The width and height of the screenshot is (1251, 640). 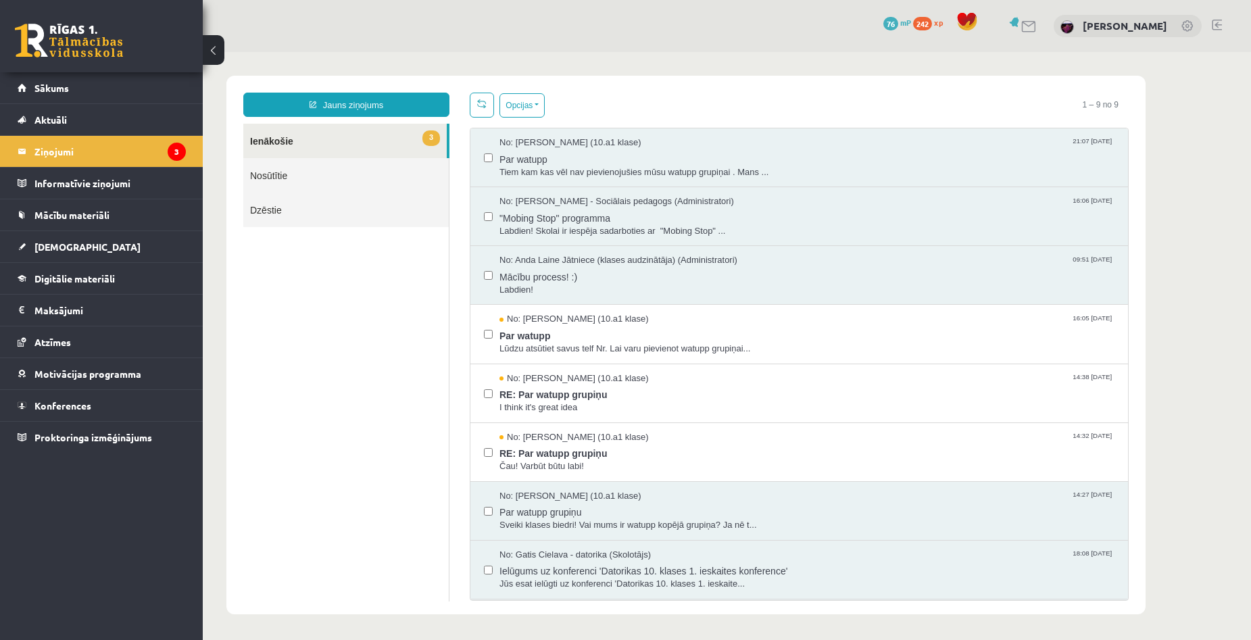 I want to click on a: Jauns ziņojums, so click(x=143, y=53).